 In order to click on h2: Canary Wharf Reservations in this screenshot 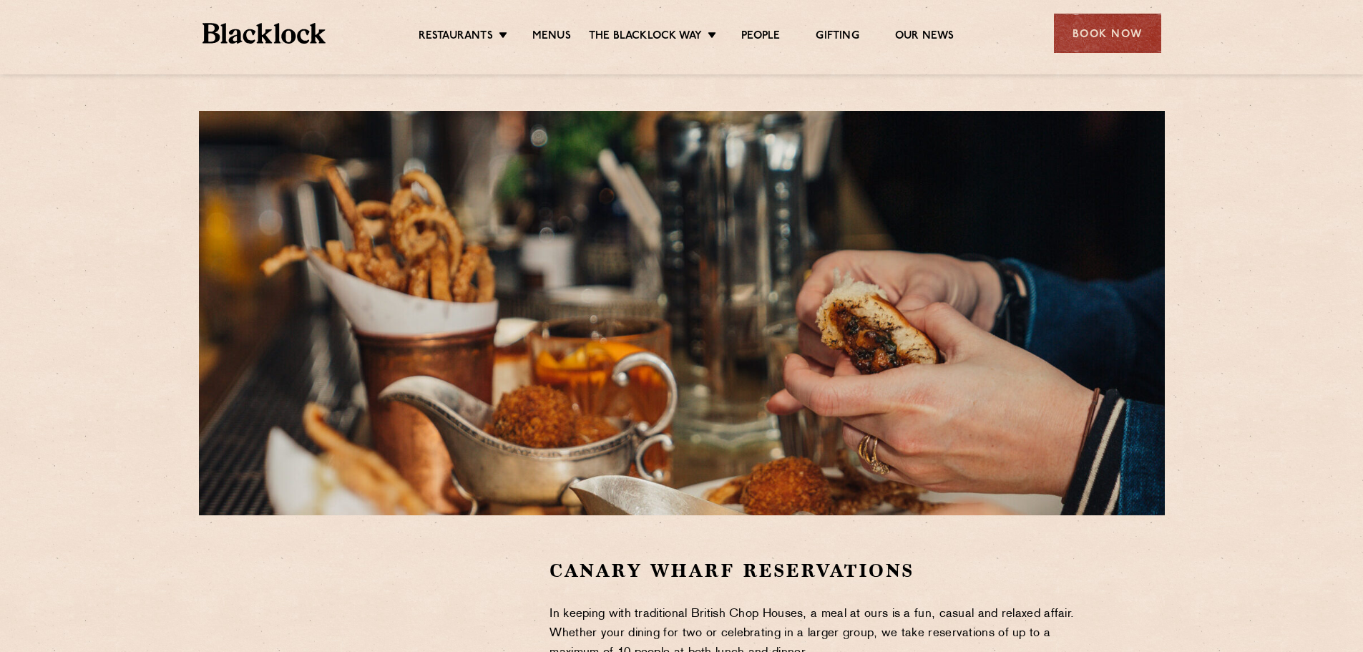, I will do `click(823, 570)`.